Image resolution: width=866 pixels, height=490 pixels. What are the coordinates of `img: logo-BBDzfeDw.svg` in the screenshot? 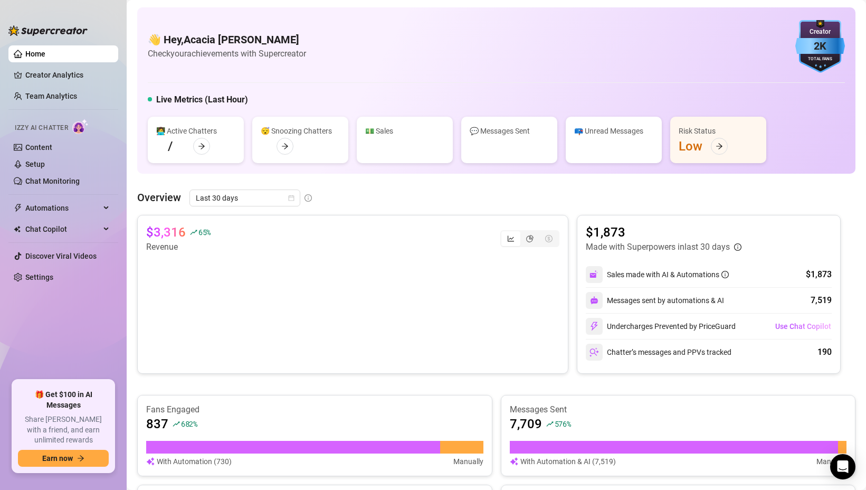 It's located at (48, 31).